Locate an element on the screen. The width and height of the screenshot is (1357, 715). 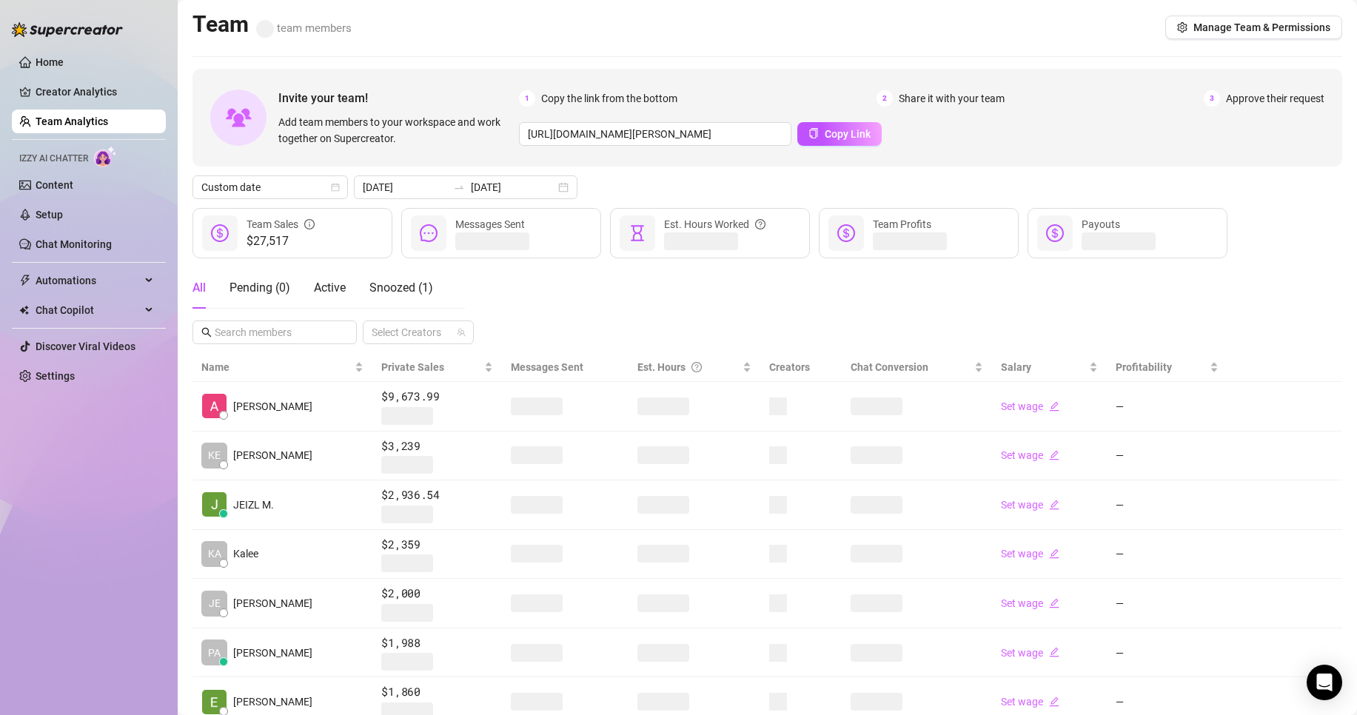
span: Team Profits is located at coordinates (901, 224).